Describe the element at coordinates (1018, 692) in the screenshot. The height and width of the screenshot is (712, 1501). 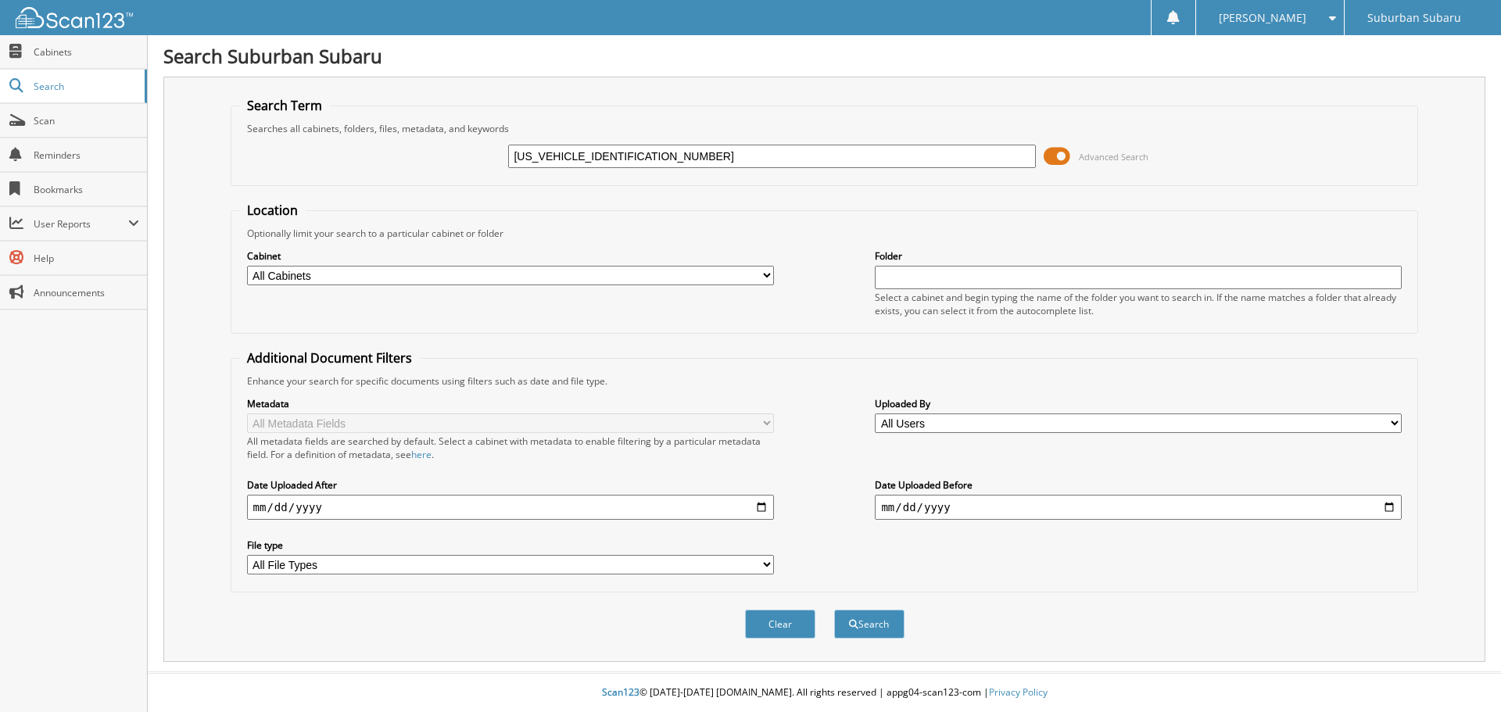
I see `a: Privacy Policy` at that location.